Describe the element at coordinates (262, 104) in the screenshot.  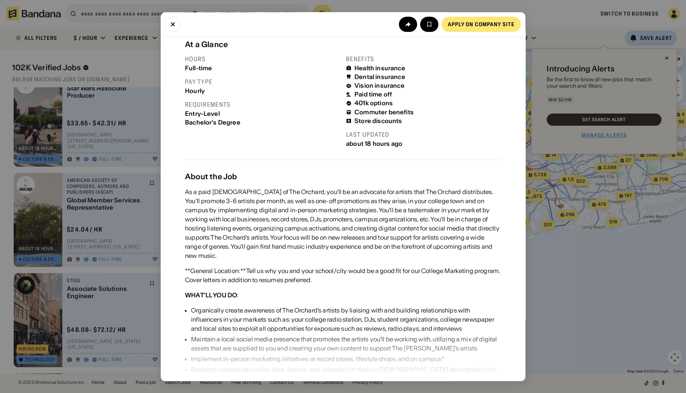
I see `div: Requirements` at that location.